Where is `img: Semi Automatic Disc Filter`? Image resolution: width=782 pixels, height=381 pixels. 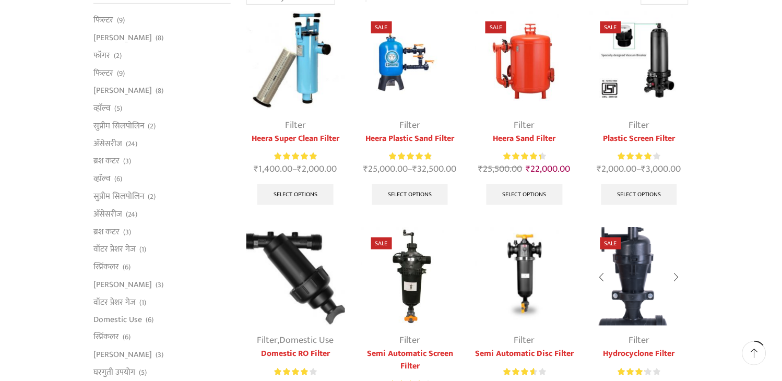
img: Semi Automatic Disc Filter is located at coordinates (524, 276).